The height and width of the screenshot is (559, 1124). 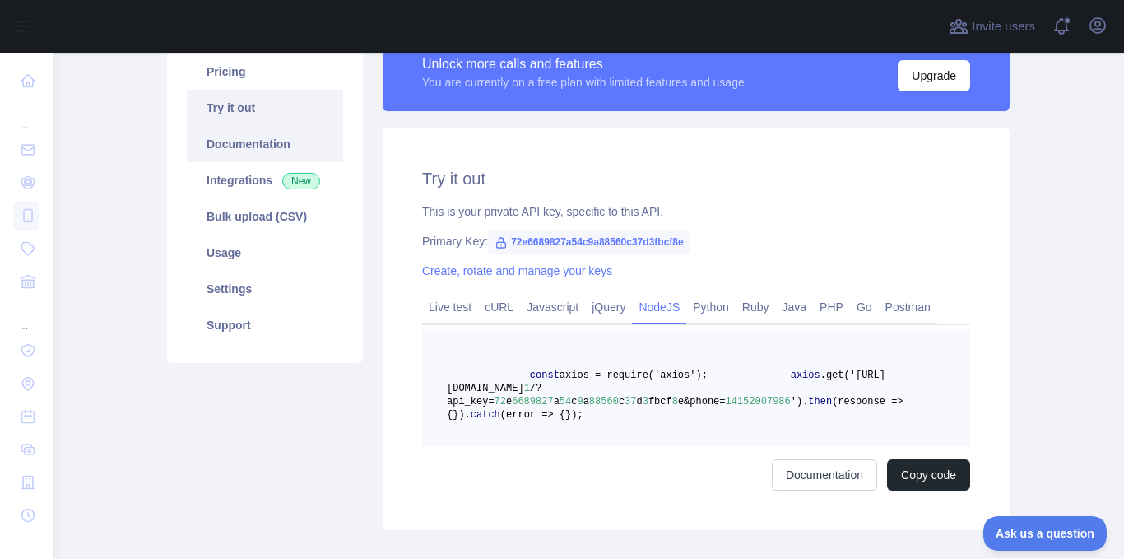 I want to click on div: This is your private API key, specific to this API., so click(x=696, y=212).